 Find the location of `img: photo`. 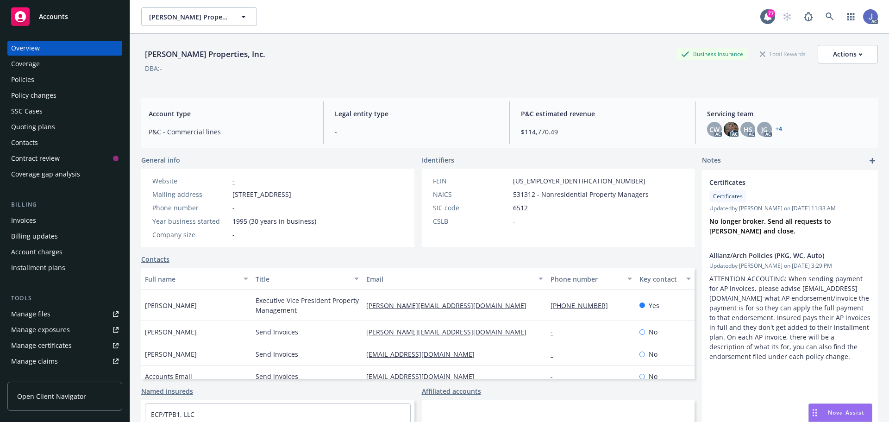

img: photo is located at coordinates (870, 17).